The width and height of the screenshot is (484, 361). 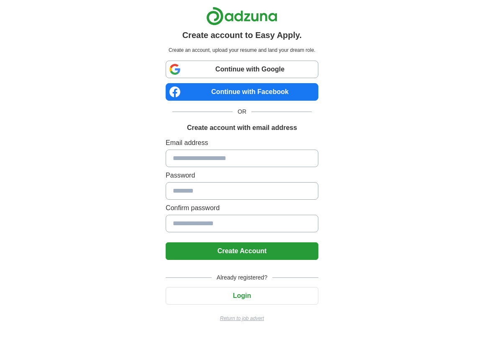 What do you see at coordinates (242, 208) in the screenshot?
I see `label: Confirm password` at bounding box center [242, 208].